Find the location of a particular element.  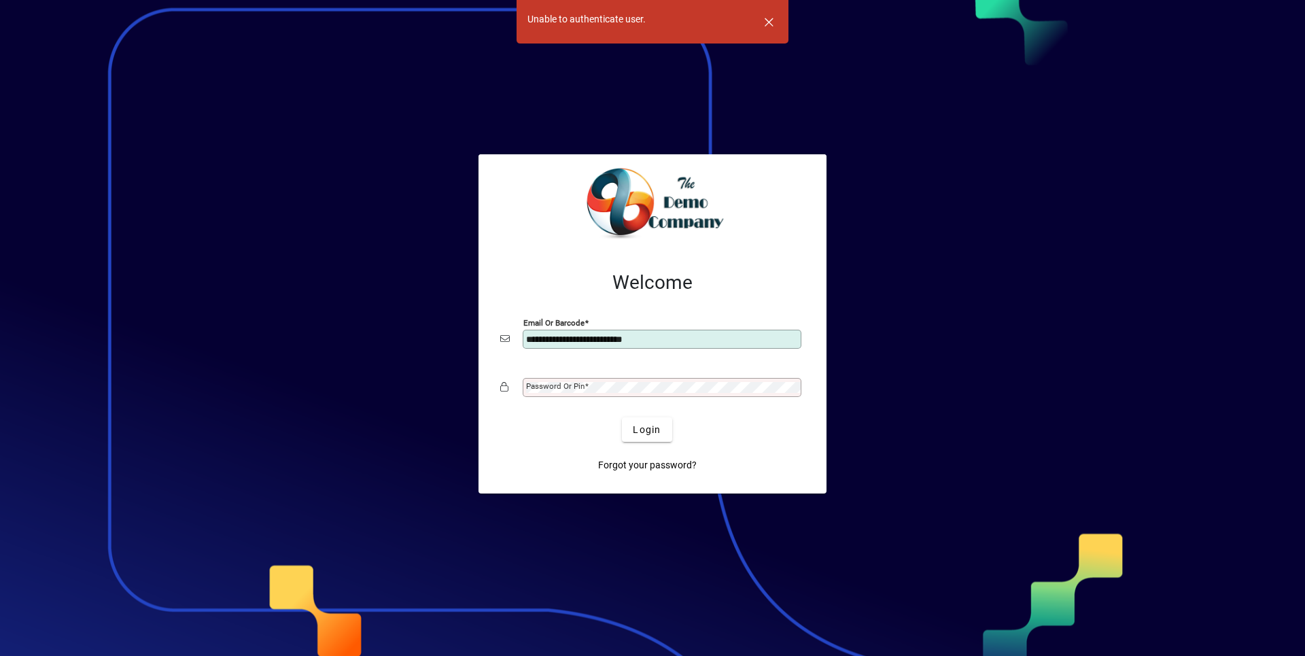

mat-label: Email or Barcode is located at coordinates (554, 323).